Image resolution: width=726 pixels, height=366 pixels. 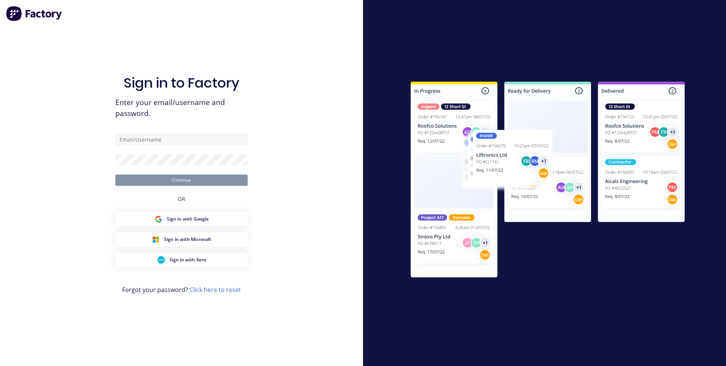 What do you see at coordinates (181, 108) in the screenshot?
I see `span: Enter your email/username and password.` at bounding box center [181, 108].